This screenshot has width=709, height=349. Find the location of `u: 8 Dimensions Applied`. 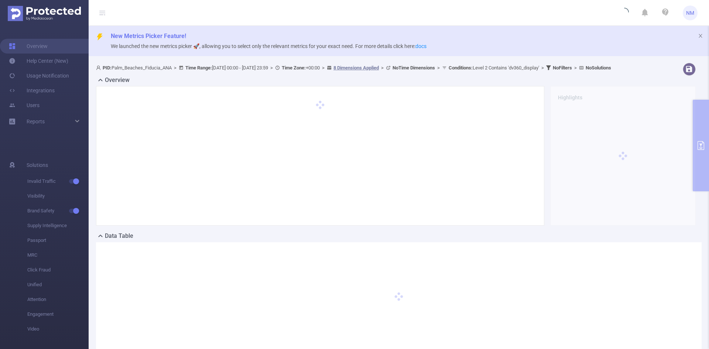

u: 8 Dimensions Applied is located at coordinates (356, 68).